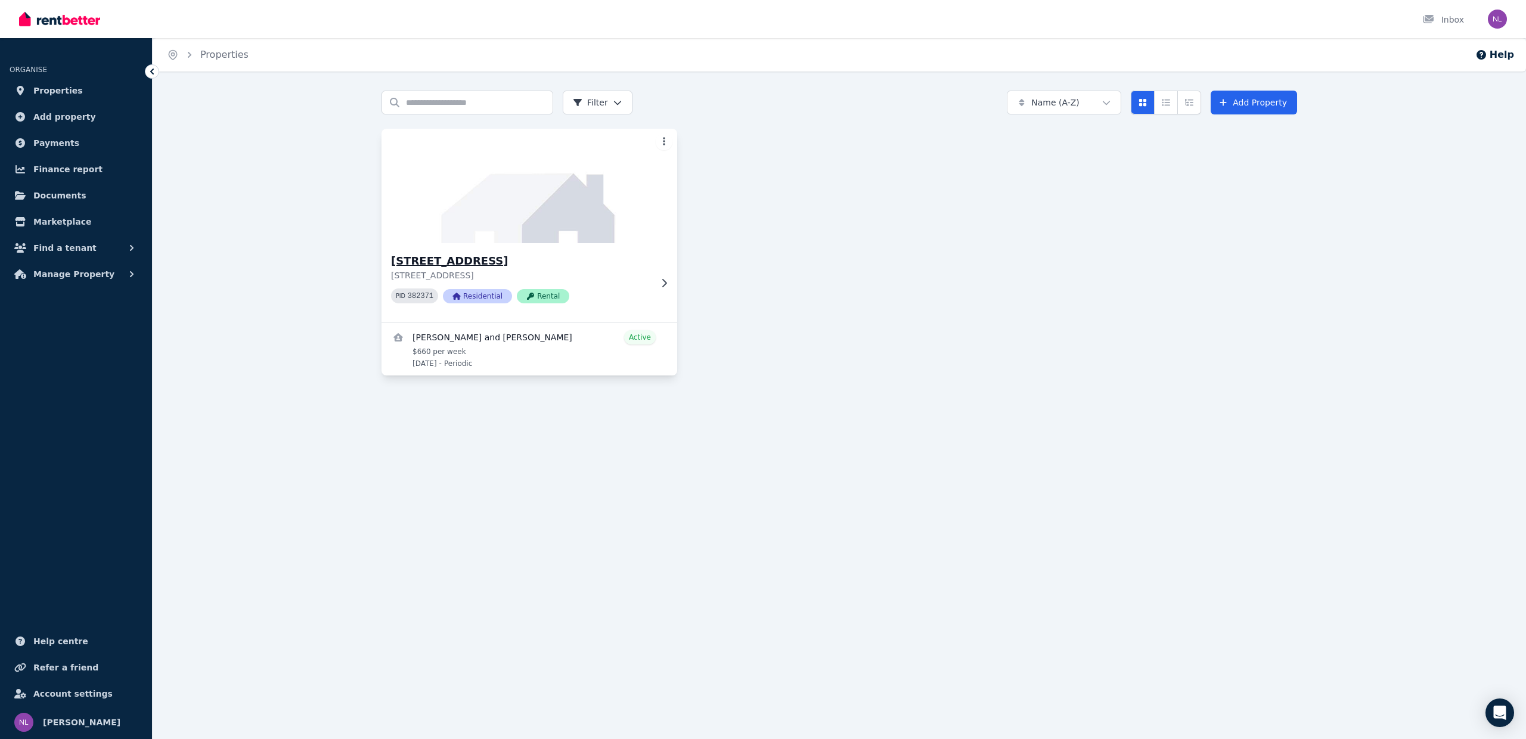 The height and width of the screenshot is (739, 1526). I want to click on a: Help centre, so click(76, 641).